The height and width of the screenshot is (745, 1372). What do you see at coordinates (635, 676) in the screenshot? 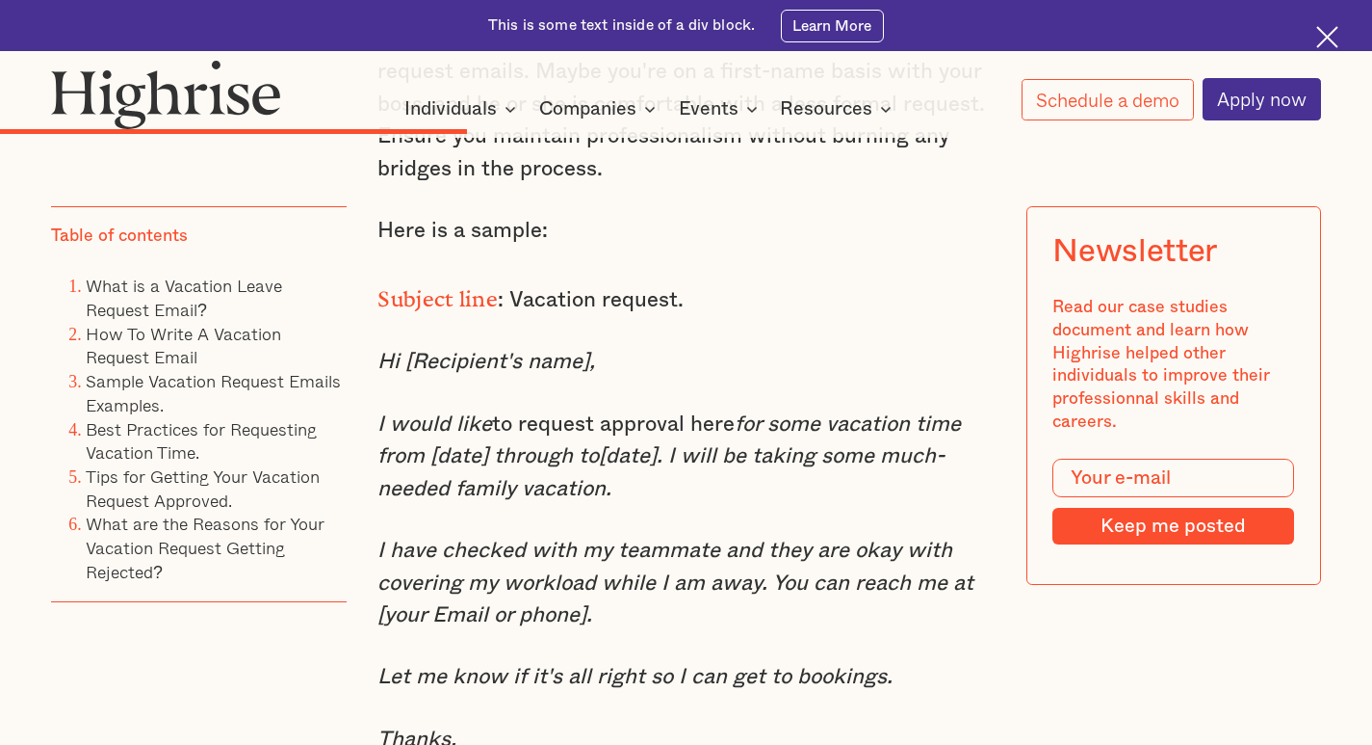
I see `em: Let me know if it's all right so I can get to bookings.` at bounding box center [635, 676].